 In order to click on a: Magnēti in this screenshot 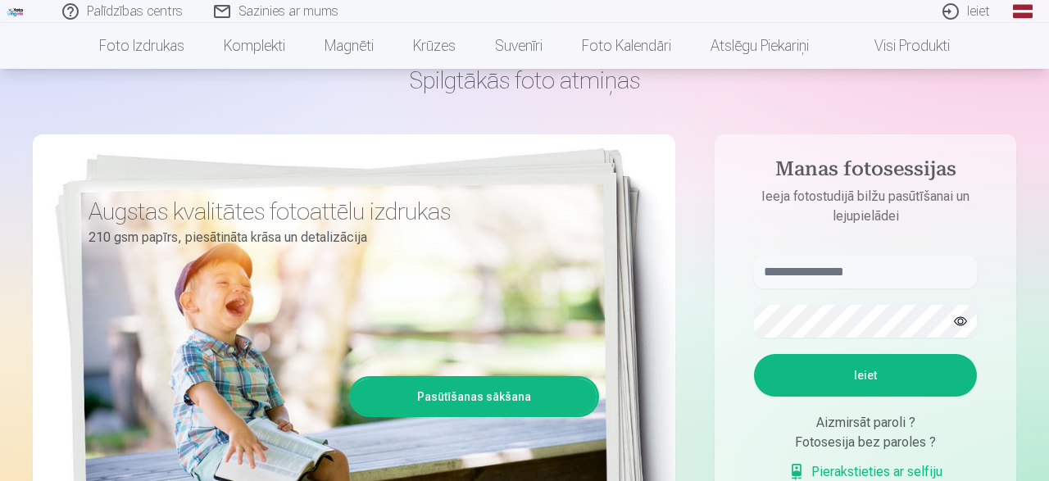, I will do `click(349, 46)`.